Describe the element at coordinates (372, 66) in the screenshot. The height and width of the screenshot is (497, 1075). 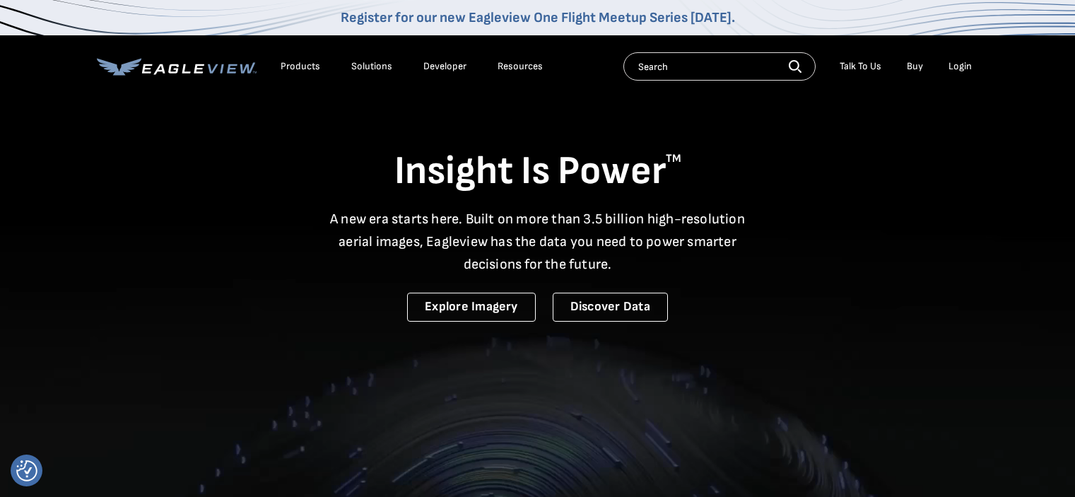
I see `div: Solutions` at that location.